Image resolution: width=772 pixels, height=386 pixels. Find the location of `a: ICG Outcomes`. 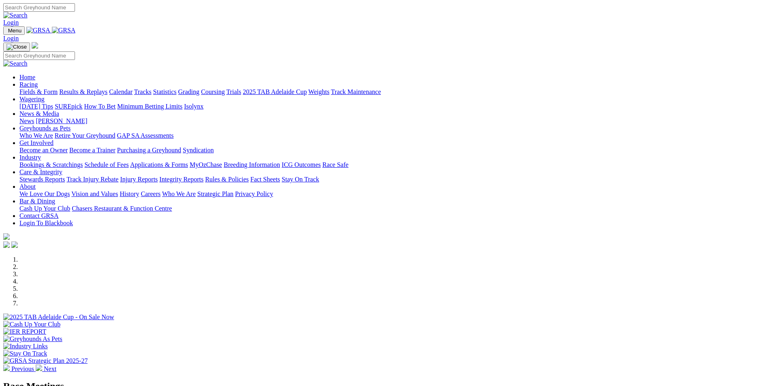

a: ICG Outcomes is located at coordinates (301, 165).